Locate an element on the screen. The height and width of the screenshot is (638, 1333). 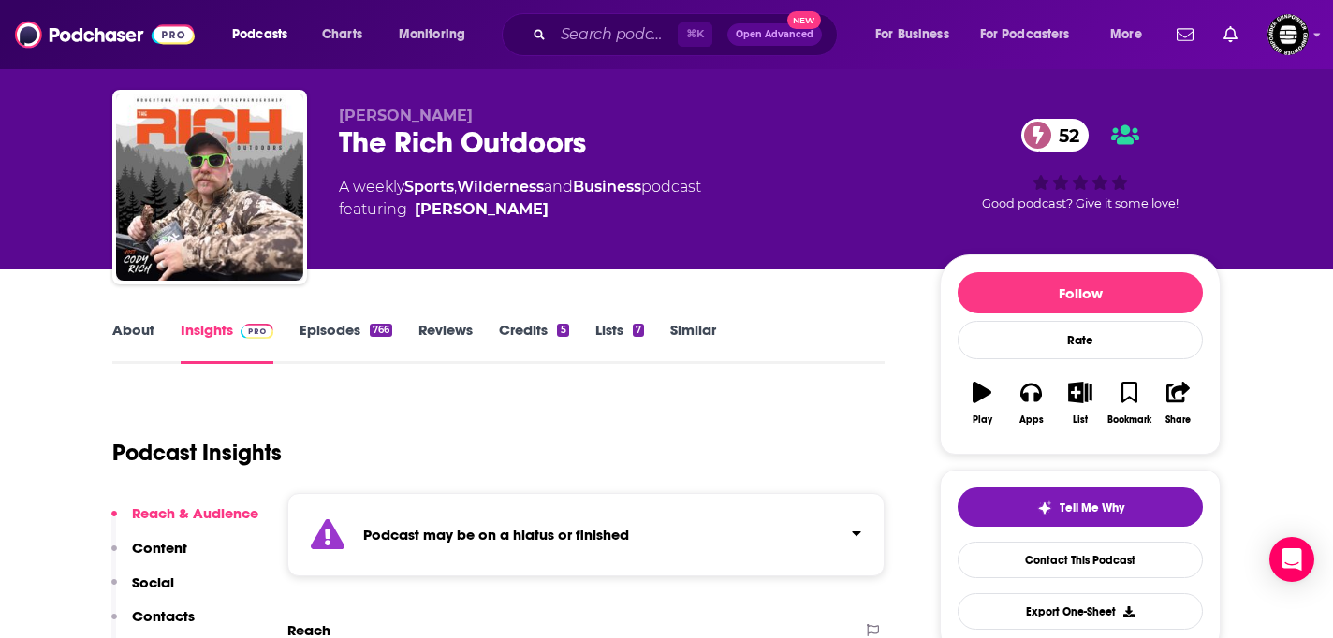
a: Similar is located at coordinates (692, 342).